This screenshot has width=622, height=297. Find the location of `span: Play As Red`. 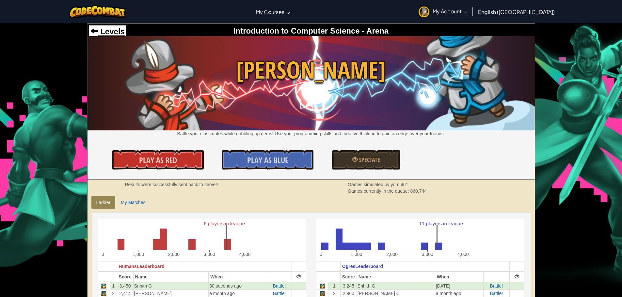

span: Play As Red is located at coordinates (158, 160).